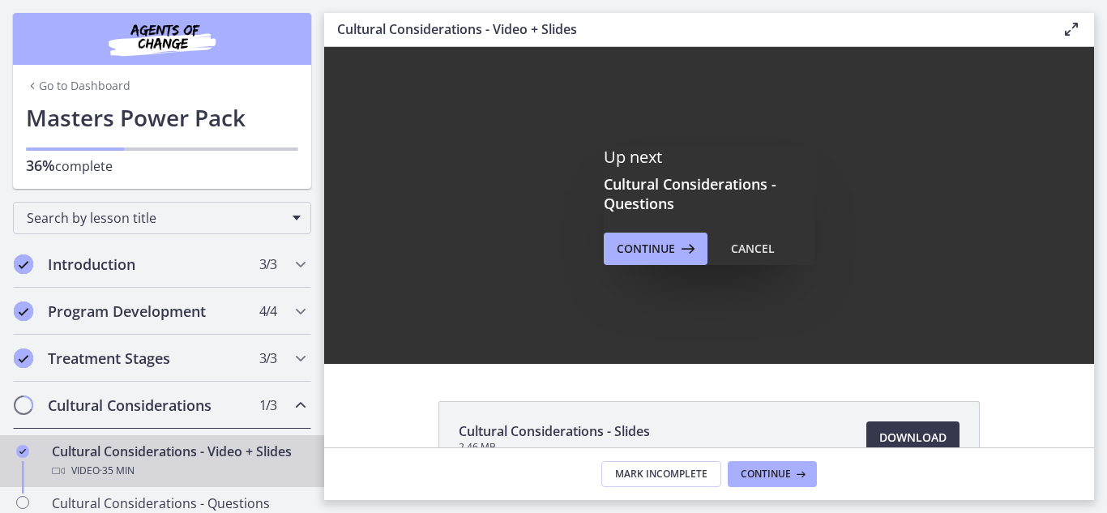 The image size is (1107, 513). Describe the element at coordinates (687, 29) in the screenshot. I see `h3: Cultural Considerations - Video + Slides` at that location.